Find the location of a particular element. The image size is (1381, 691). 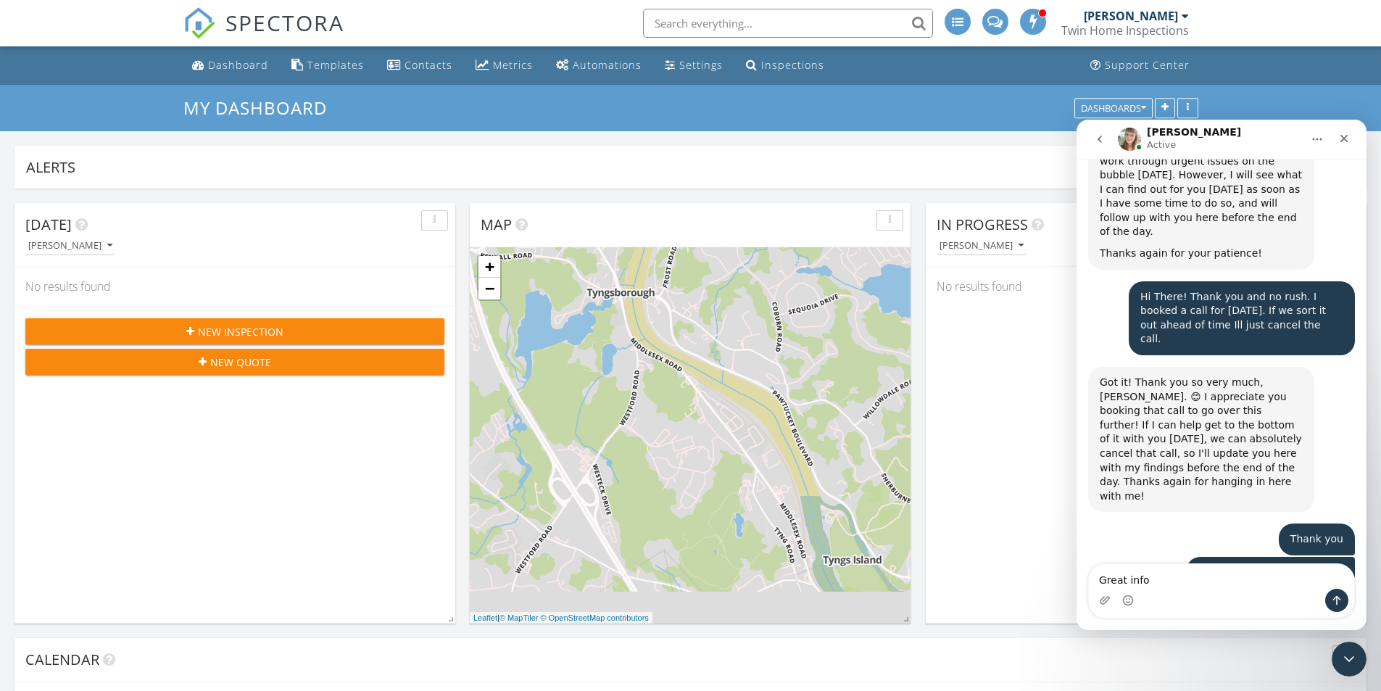

a: © OpenStreetMap contributors is located at coordinates (595, 618).